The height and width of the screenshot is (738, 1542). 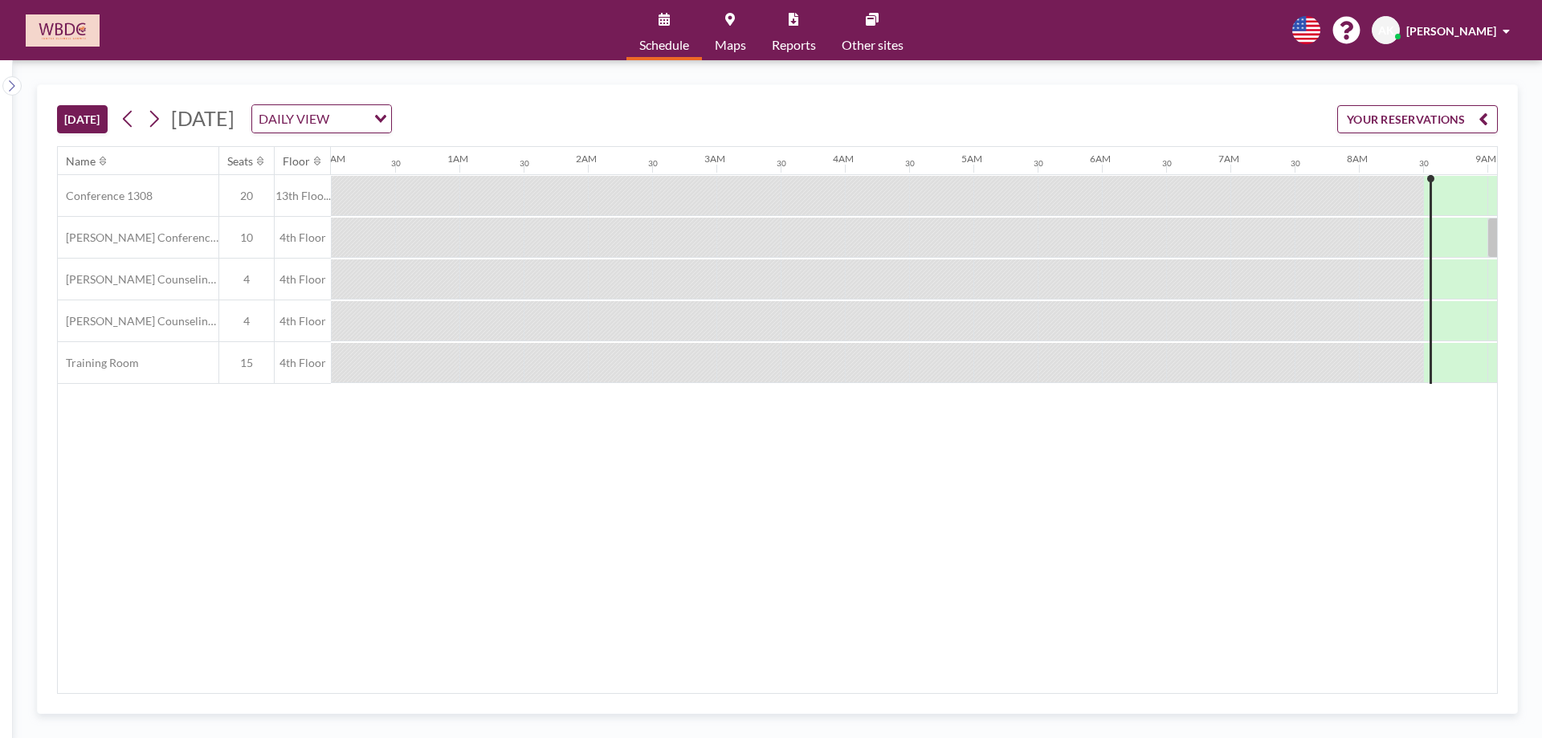 I want to click on div: 2AM, so click(x=586, y=158).